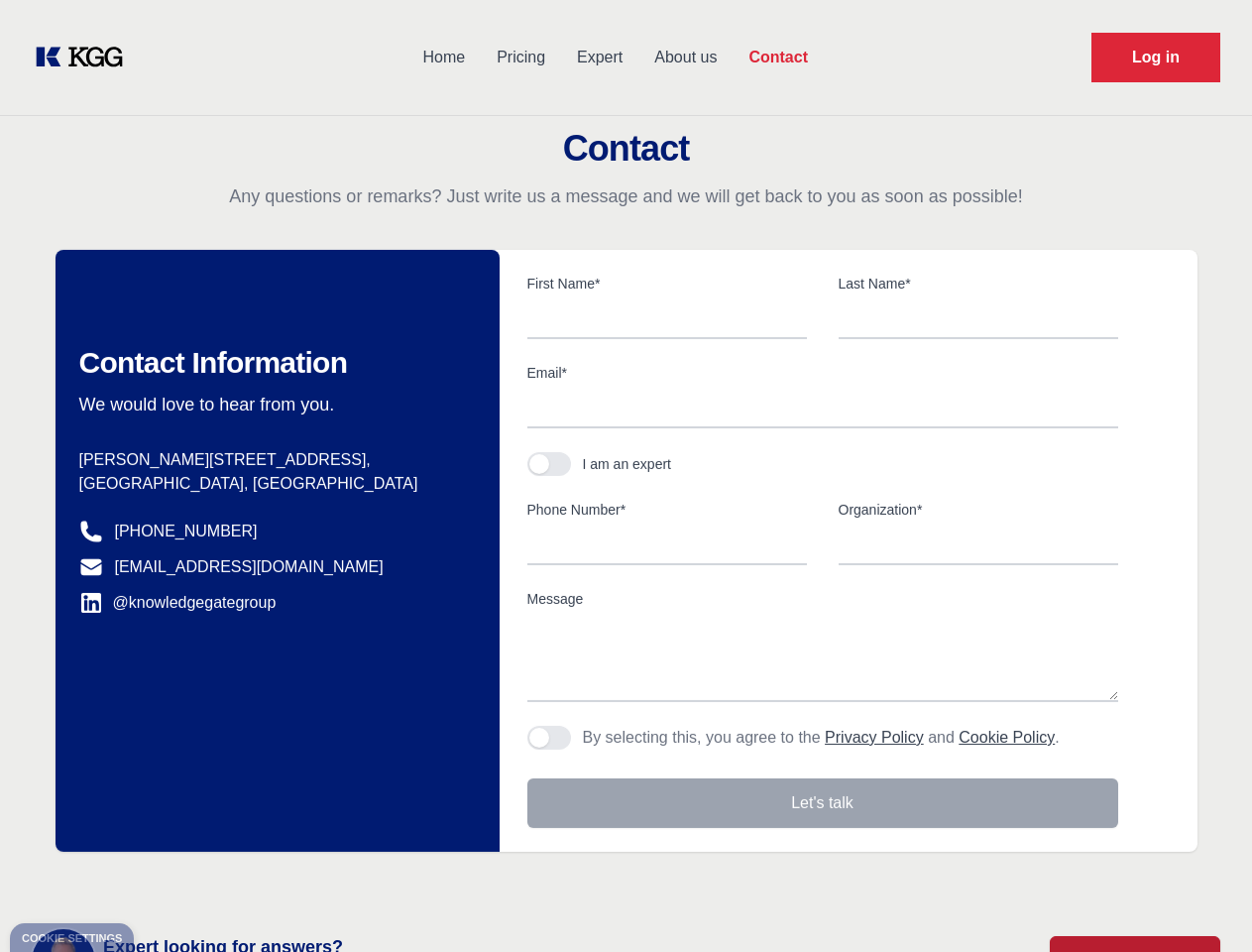 The image size is (1252, 952). What do you see at coordinates (875, 737) in the screenshot?
I see `a: Privacy Policy` at bounding box center [875, 737].